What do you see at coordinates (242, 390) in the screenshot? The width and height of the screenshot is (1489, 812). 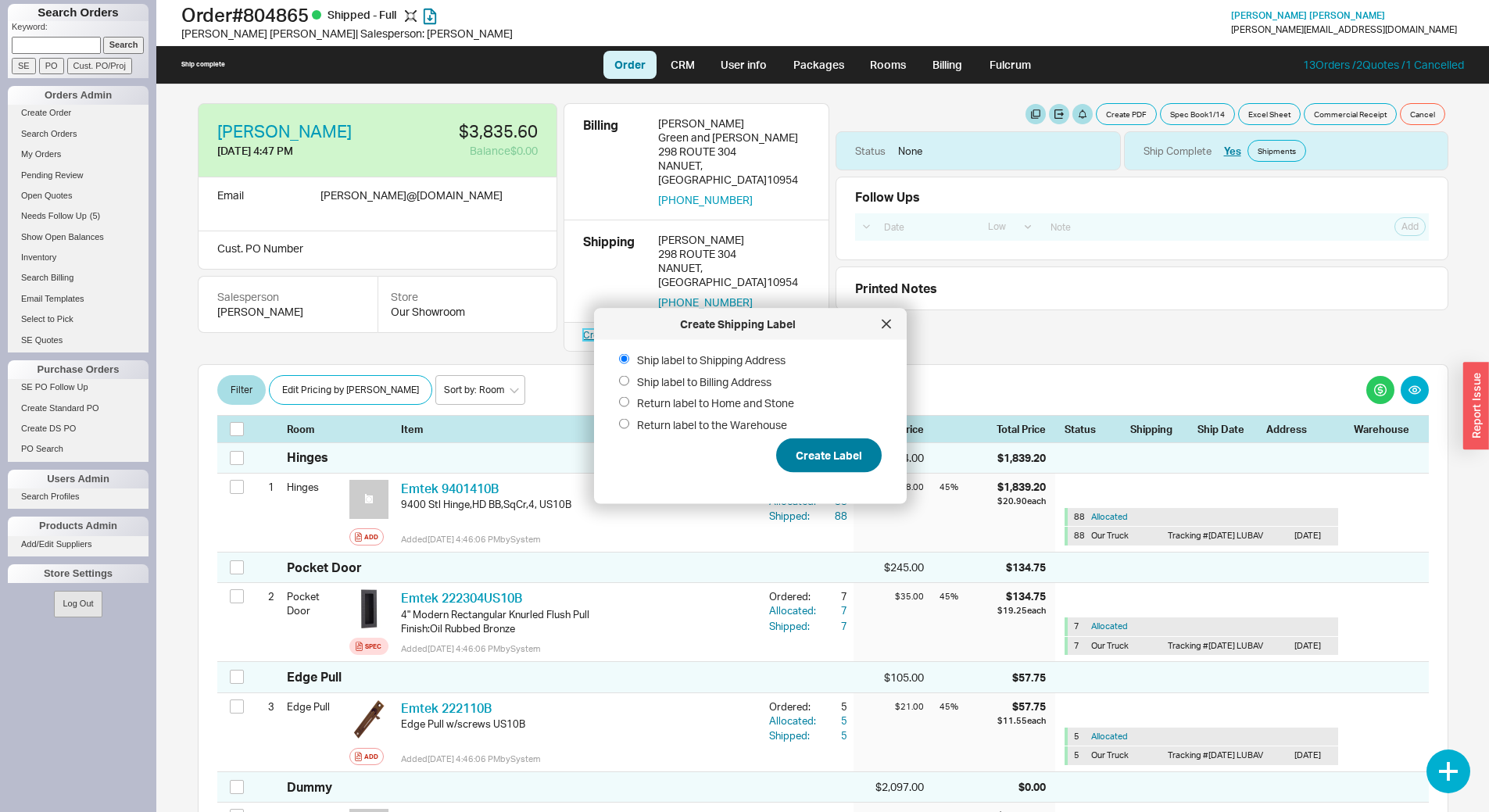 I see `span: Filter` at bounding box center [242, 390].